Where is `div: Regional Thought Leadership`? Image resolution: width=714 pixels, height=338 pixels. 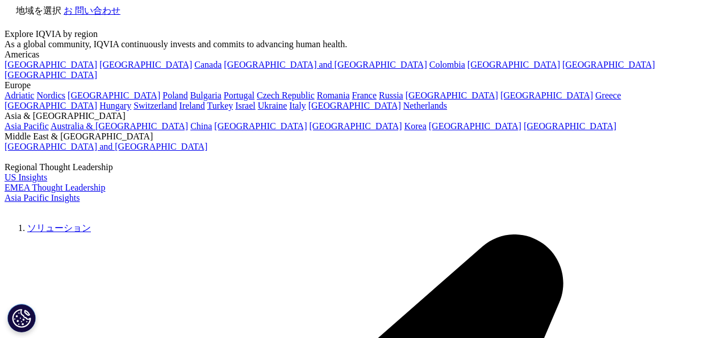 div: Regional Thought Leadership is located at coordinates (357, 167).